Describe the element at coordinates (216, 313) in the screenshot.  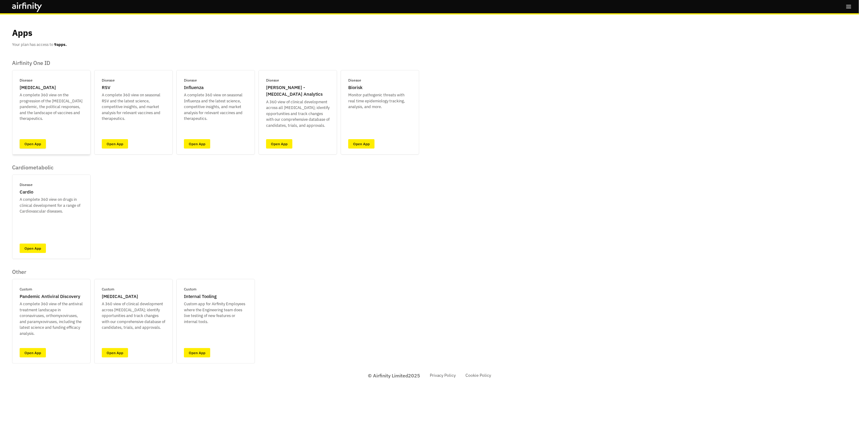
I see `p: Custom app for Airfinity Employees where the Engineering team does live testing of new features o...` at that location.